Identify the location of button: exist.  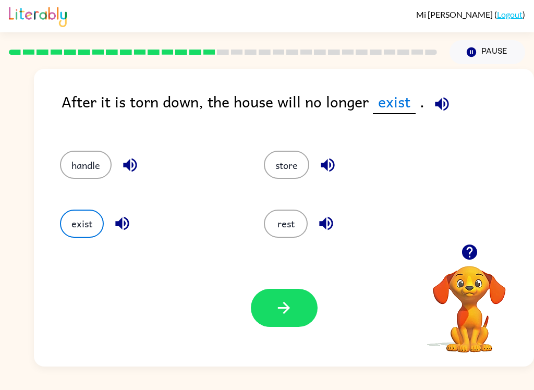
(82, 224).